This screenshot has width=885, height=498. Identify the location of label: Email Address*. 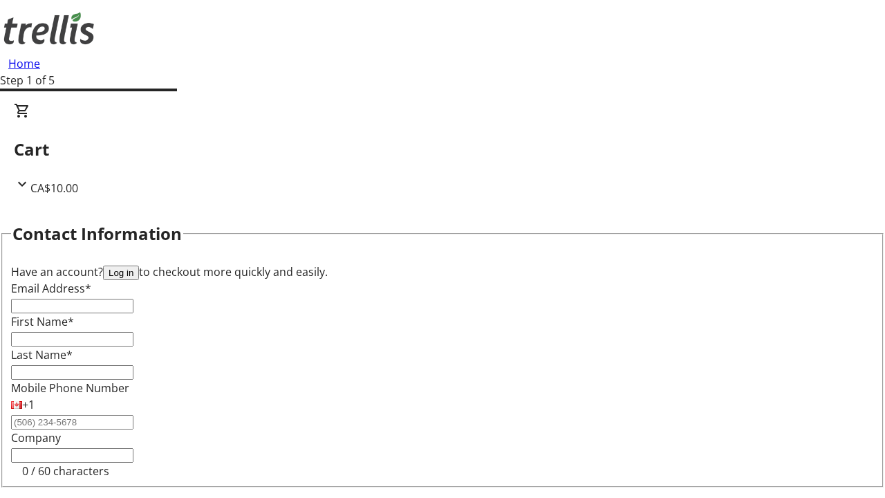
(51, 288).